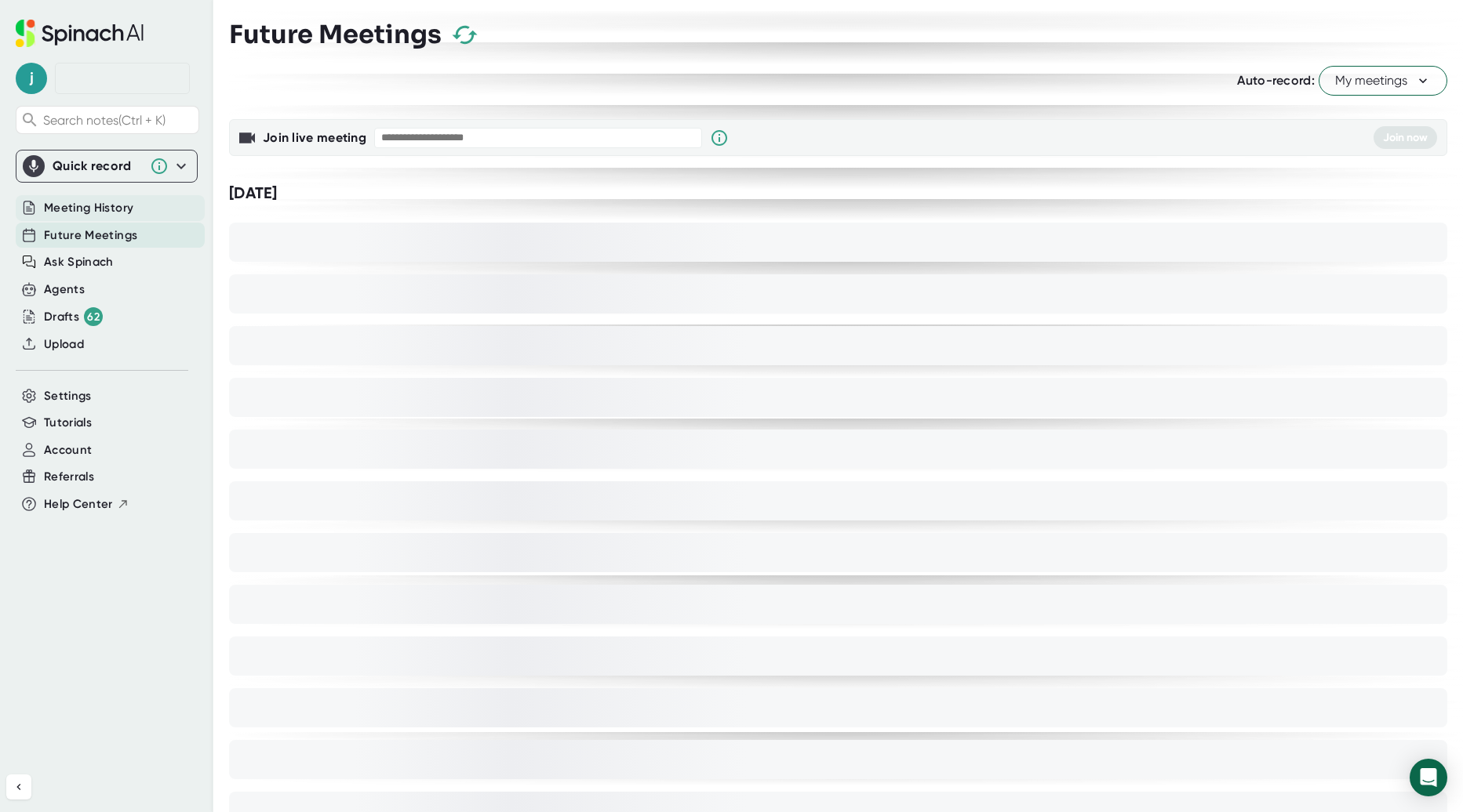 The width and height of the screenshot is (1463, 812). What do you see at coordinates (73, 317) in the screenshot?
I see `div: Drafts` at bounding box center [73, 317].